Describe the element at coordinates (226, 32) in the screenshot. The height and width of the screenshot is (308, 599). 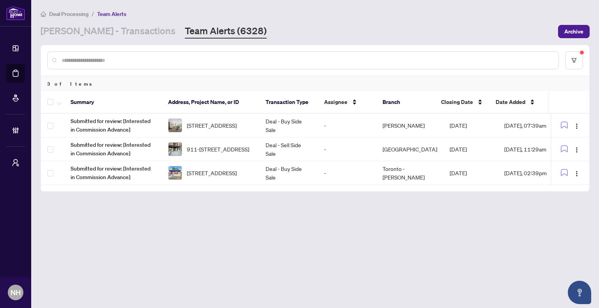
I see `a: Team Alerts (6328)` at that location.